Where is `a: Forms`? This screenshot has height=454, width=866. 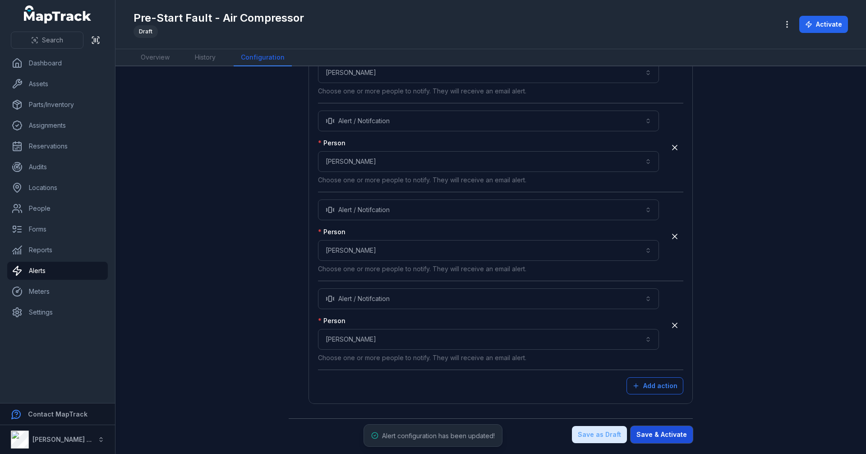 a: Forms is located at coordinates (57, 229).